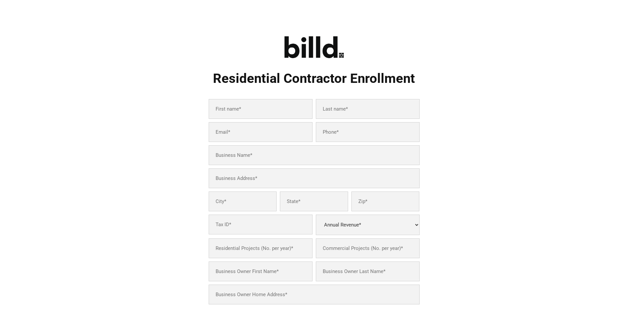  Describe the element at coordinates (368, 109) in the screenshot. I see `input: Last name*` at that location.